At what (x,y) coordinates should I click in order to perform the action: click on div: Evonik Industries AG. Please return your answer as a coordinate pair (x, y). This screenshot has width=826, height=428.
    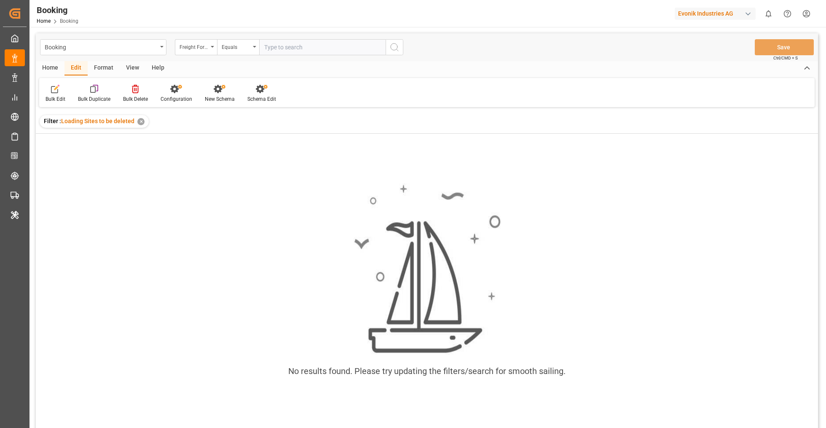
    Looking at the image, I should click on (715, 13).